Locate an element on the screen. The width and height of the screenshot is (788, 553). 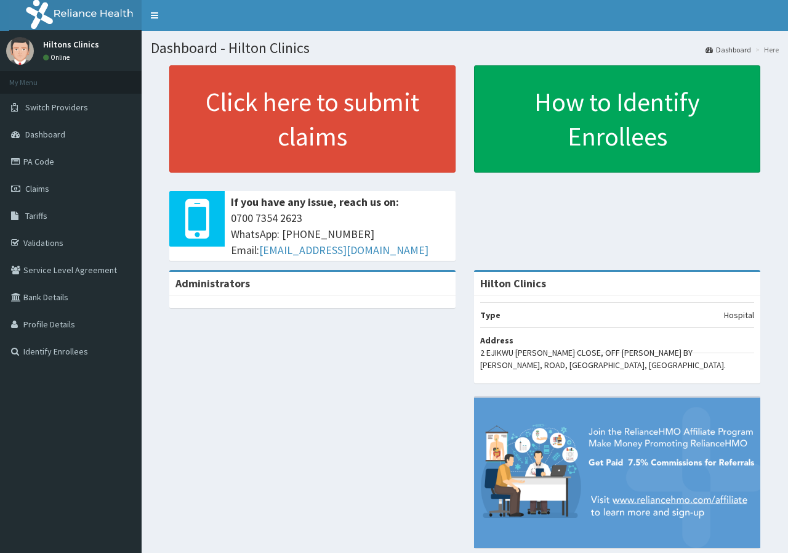
b: Address is located at coordinates (497, 340).